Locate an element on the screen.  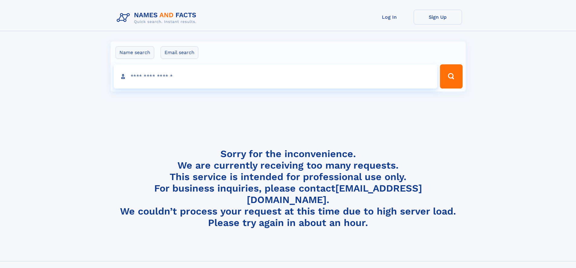
label: Name search is located at coordinates (135, 53).